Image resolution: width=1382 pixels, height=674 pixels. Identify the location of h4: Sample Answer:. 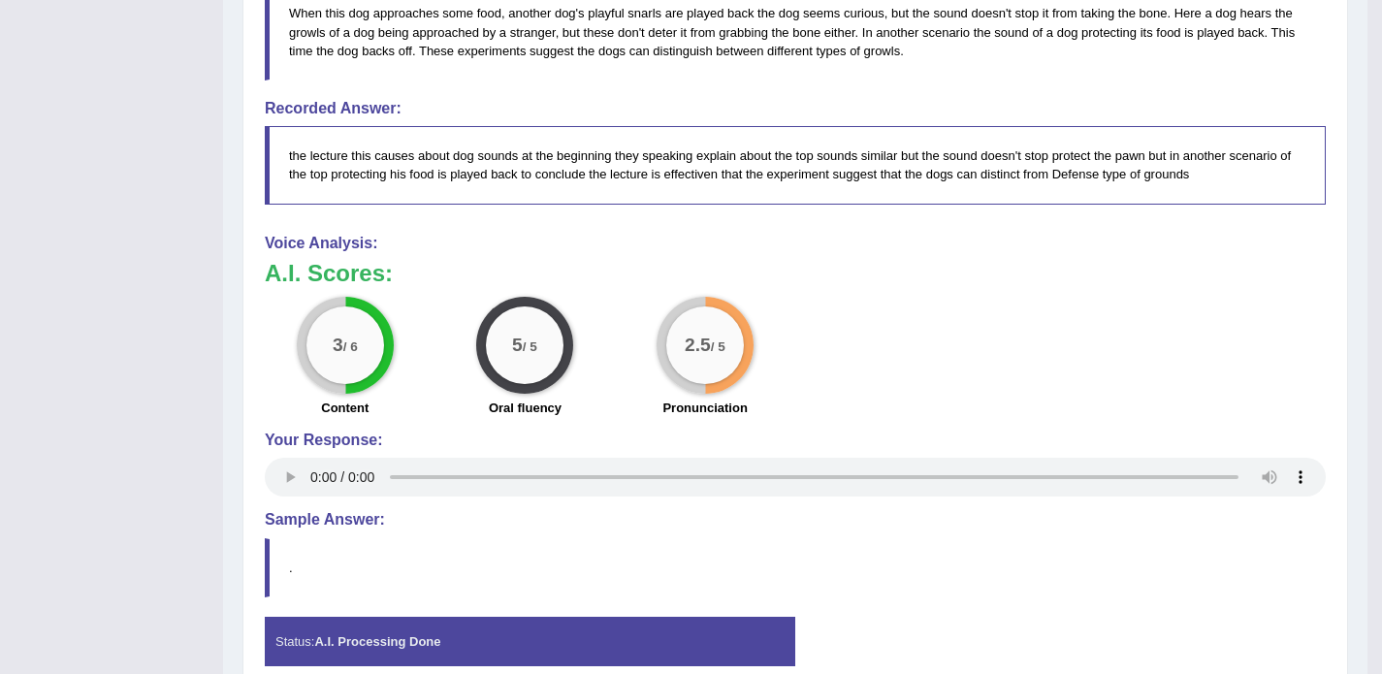
(795, 520).